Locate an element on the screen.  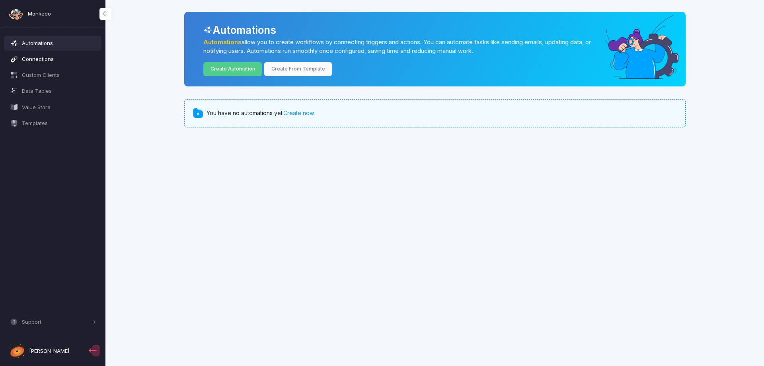
a: Custom Clients is located at coordinates (53, 75).